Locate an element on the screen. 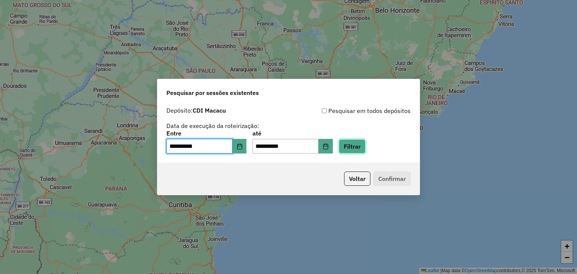  button: Filtrar is located at coordinates (352, 146).